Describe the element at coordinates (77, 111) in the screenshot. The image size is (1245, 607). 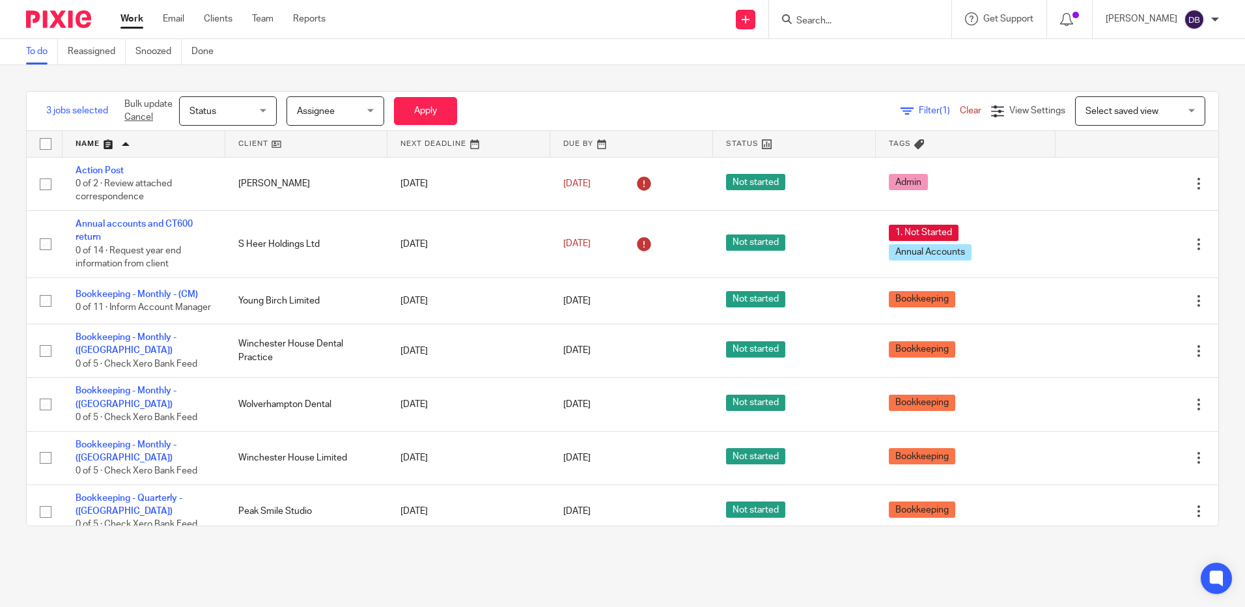
I see `span: 3 jobs selected` at that location.